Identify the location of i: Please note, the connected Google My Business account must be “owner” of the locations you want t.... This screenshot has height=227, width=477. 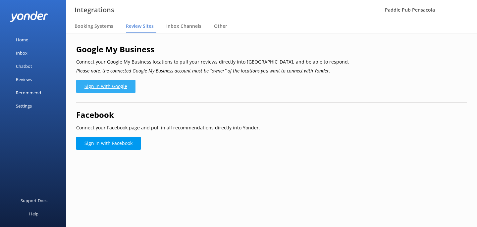
(203, 71).